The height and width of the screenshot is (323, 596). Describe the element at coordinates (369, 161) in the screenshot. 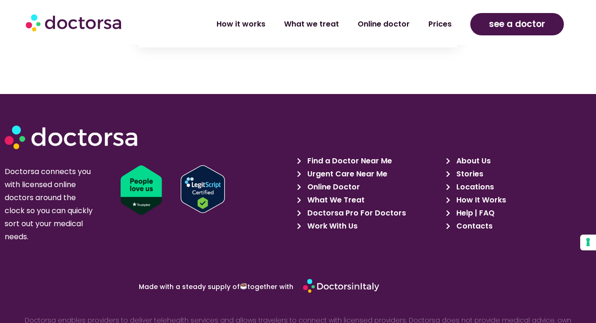

I see `a: Find a Doctor Near Me` at that location.